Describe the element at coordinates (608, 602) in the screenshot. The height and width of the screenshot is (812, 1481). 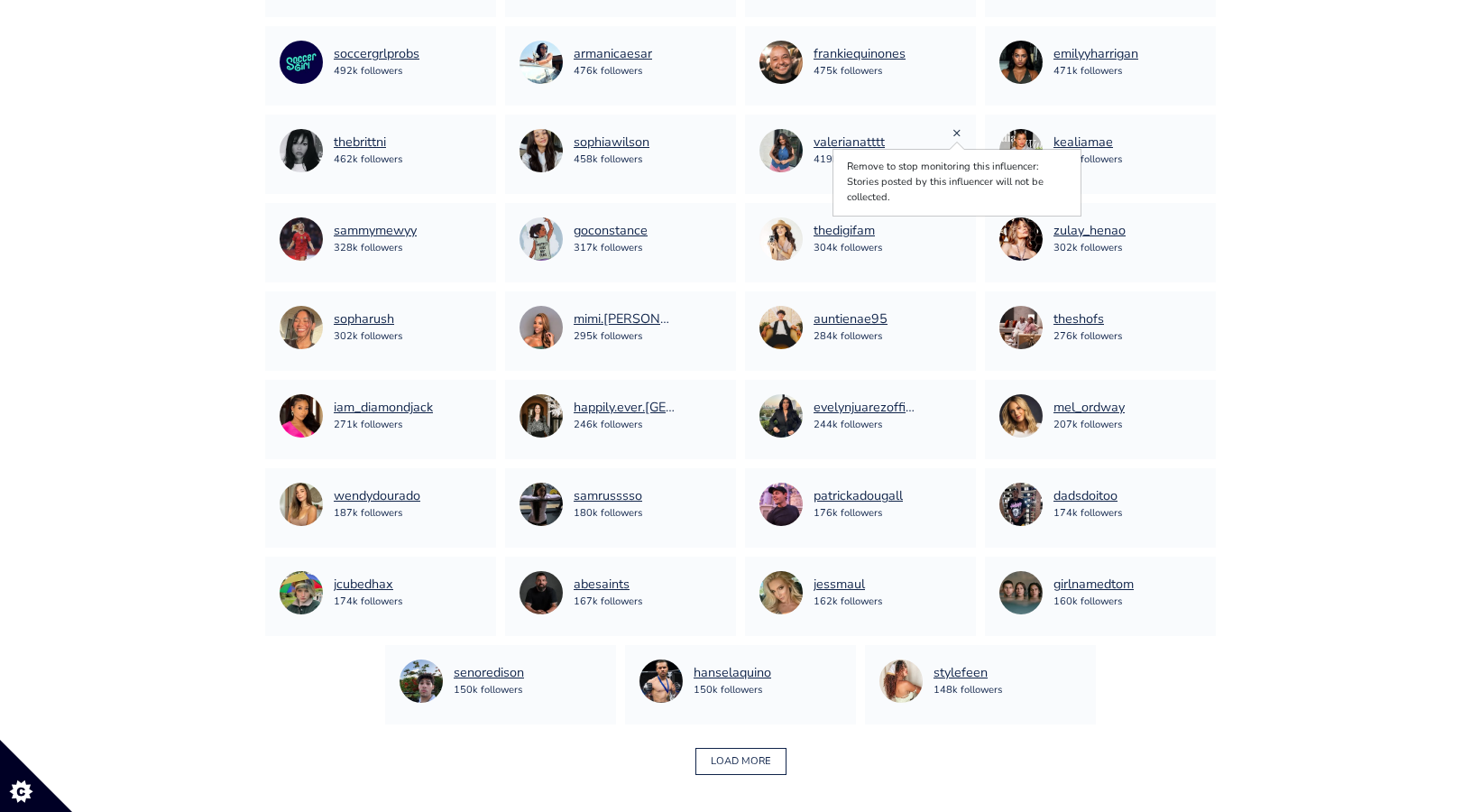
I see `div: 167k followers` at that location.